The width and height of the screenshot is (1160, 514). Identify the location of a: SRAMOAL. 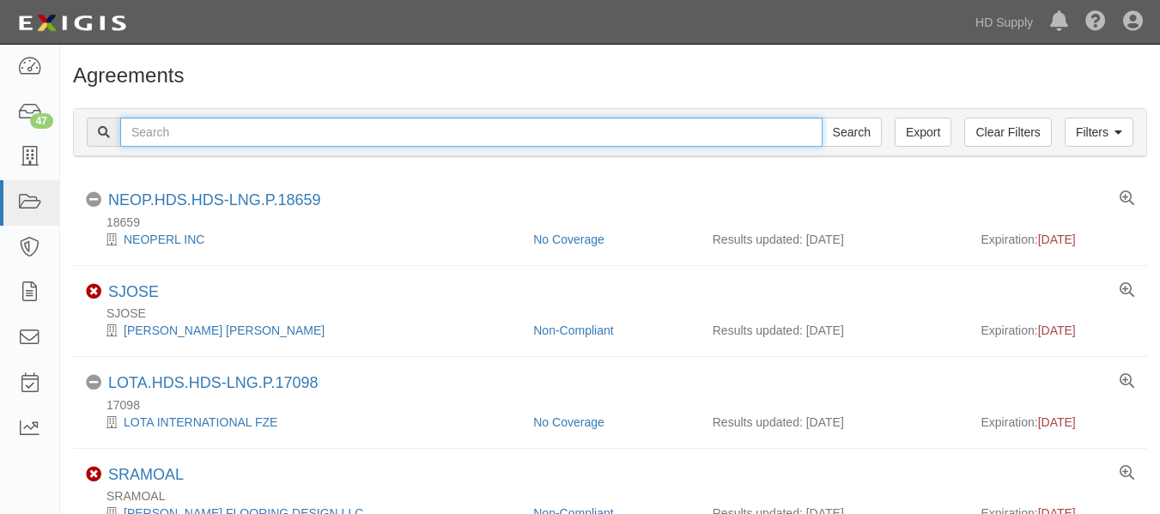
(146, 475).